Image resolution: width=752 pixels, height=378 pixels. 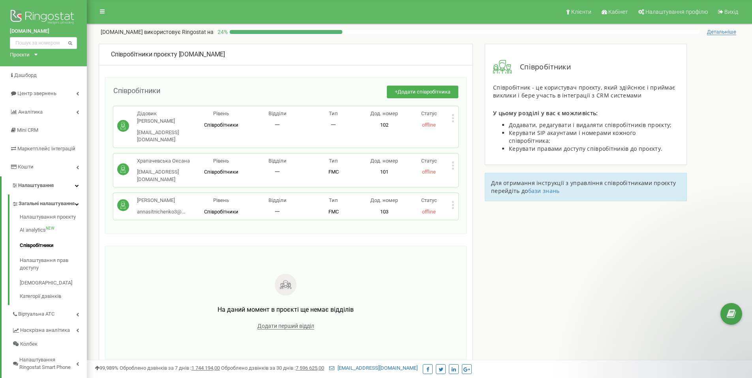 I want to click on a: Налаштування прав доступу, so click(x=53, y=264).